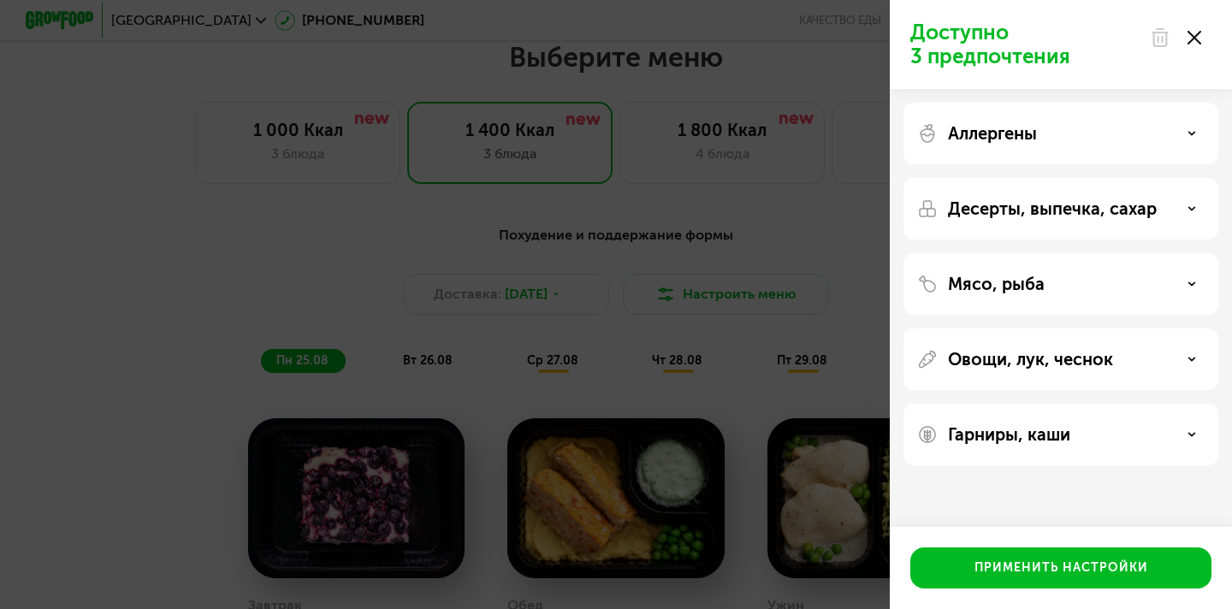  I want to click on p: Доступно 3 предпочтения, so click(1025, 44).